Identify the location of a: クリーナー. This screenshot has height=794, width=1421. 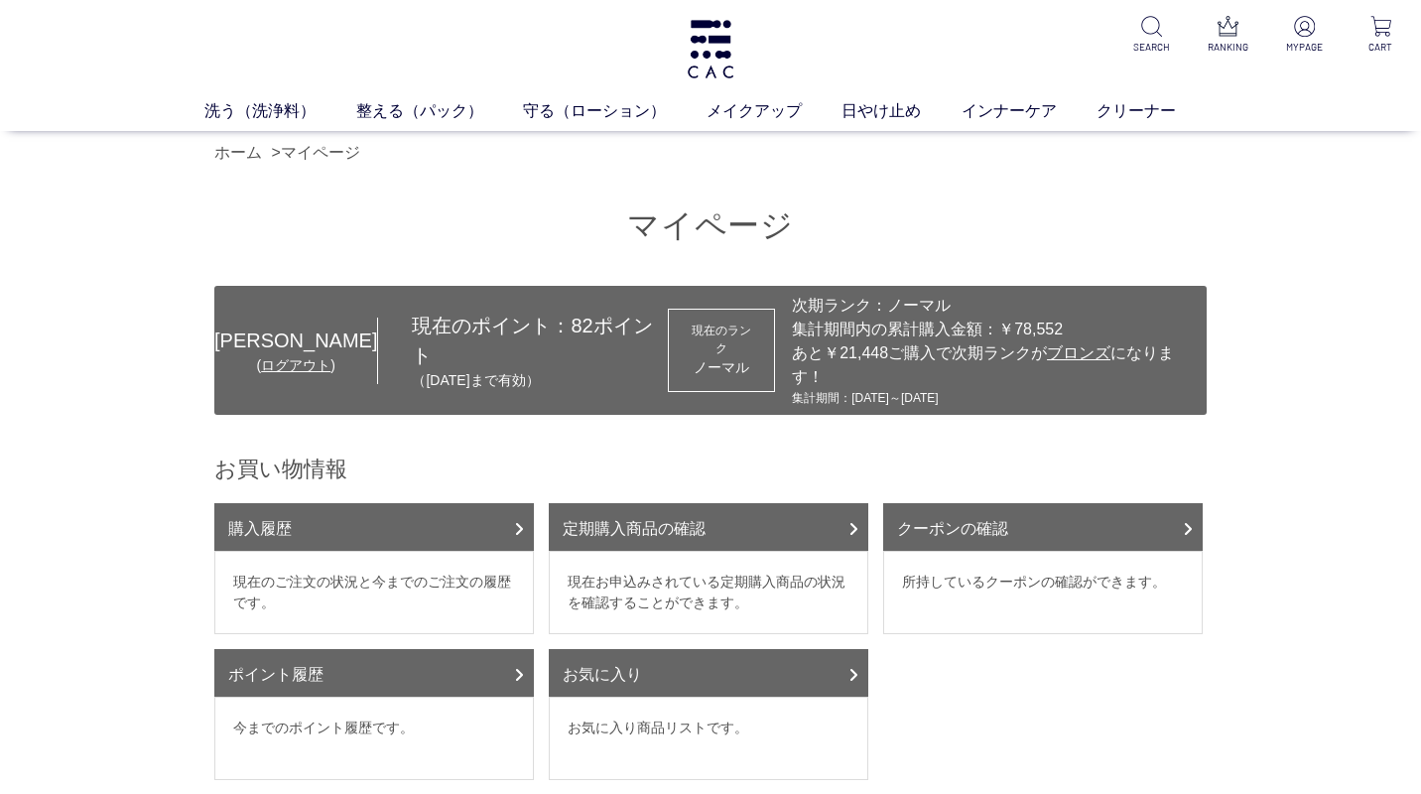
(1156, 110).